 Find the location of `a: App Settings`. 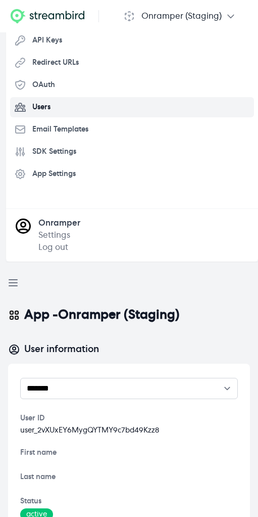

a: App Settings is located at coordinates (132, 174).